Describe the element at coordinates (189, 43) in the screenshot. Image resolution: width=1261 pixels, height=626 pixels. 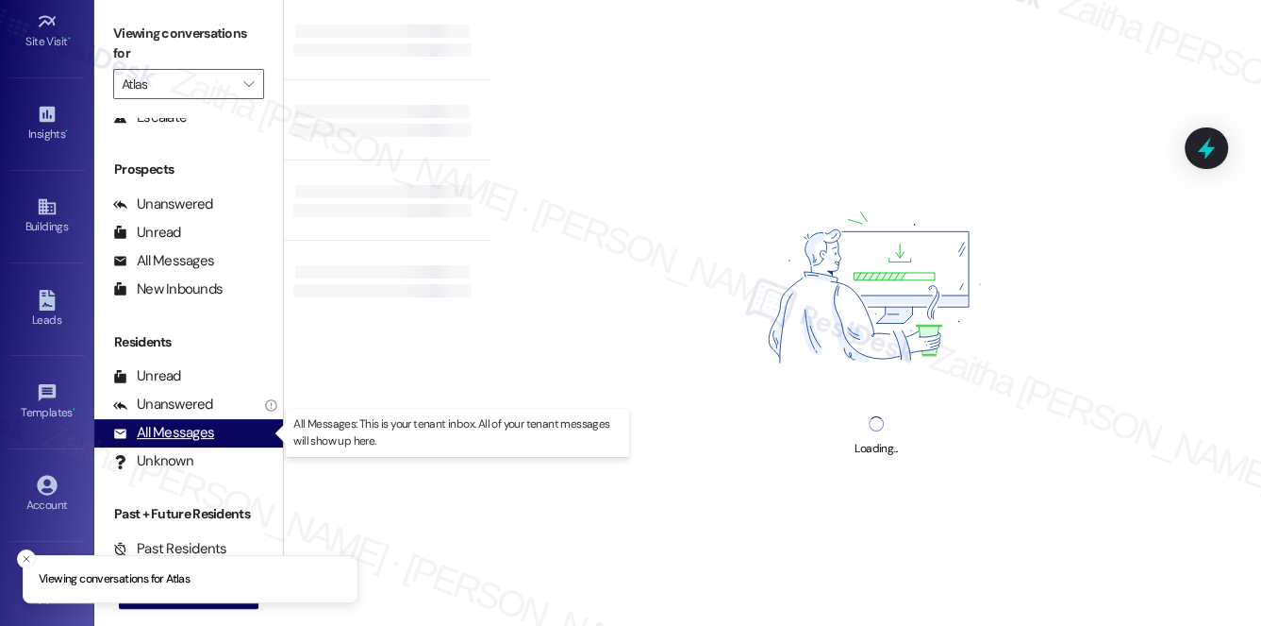
I see `label: Viewing conversations for` at that location.